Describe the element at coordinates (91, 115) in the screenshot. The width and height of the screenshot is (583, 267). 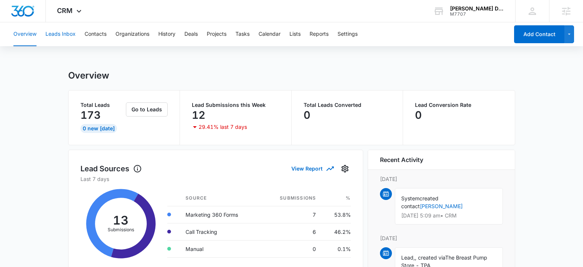
I see `p: 173` at that location.